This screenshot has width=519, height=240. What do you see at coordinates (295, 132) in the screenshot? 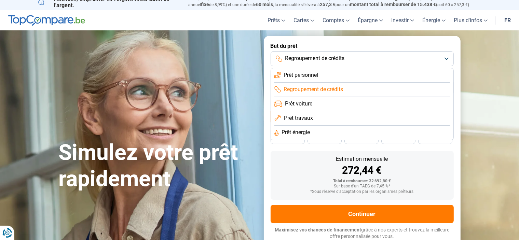
I see `span: Prêt énergie` at bounding box center [295, 132].